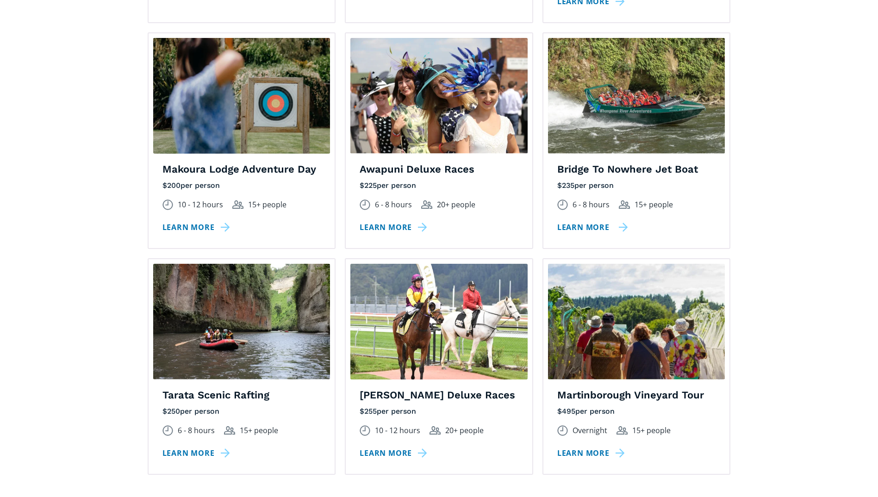 This screenshot has height=497, width=878. What do you see at coordinates (370, 186) in the screenshot?
I see `div: 225` at bounding box center [370, 186].